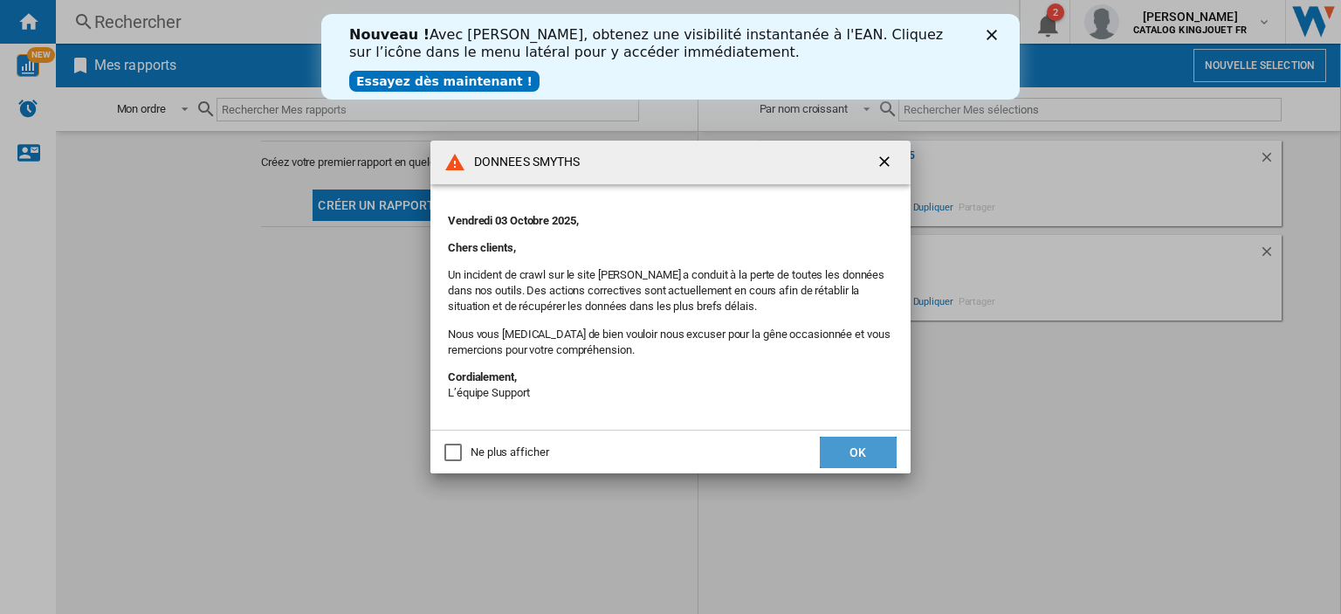 Image resolution: width=1341 pixels, height=614 pixels. Describe the element at coordinates (670, 385) in the screenshot. I see `p: L’équipe Support` at that location.